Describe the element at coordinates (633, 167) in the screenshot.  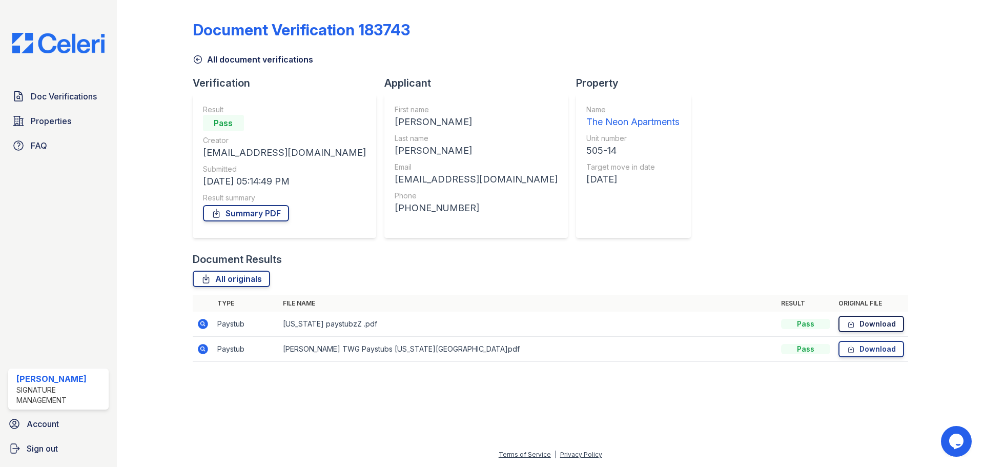
I see `div: Target move in date` at that location.